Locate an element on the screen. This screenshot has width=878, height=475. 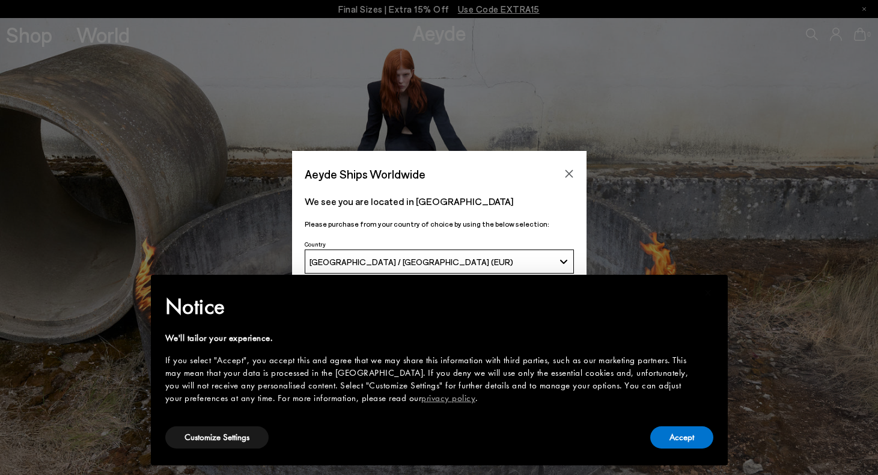
div: If you select "Accept", you accept this and agree that we may share this information with third p... is located at coordinates (430, 379).